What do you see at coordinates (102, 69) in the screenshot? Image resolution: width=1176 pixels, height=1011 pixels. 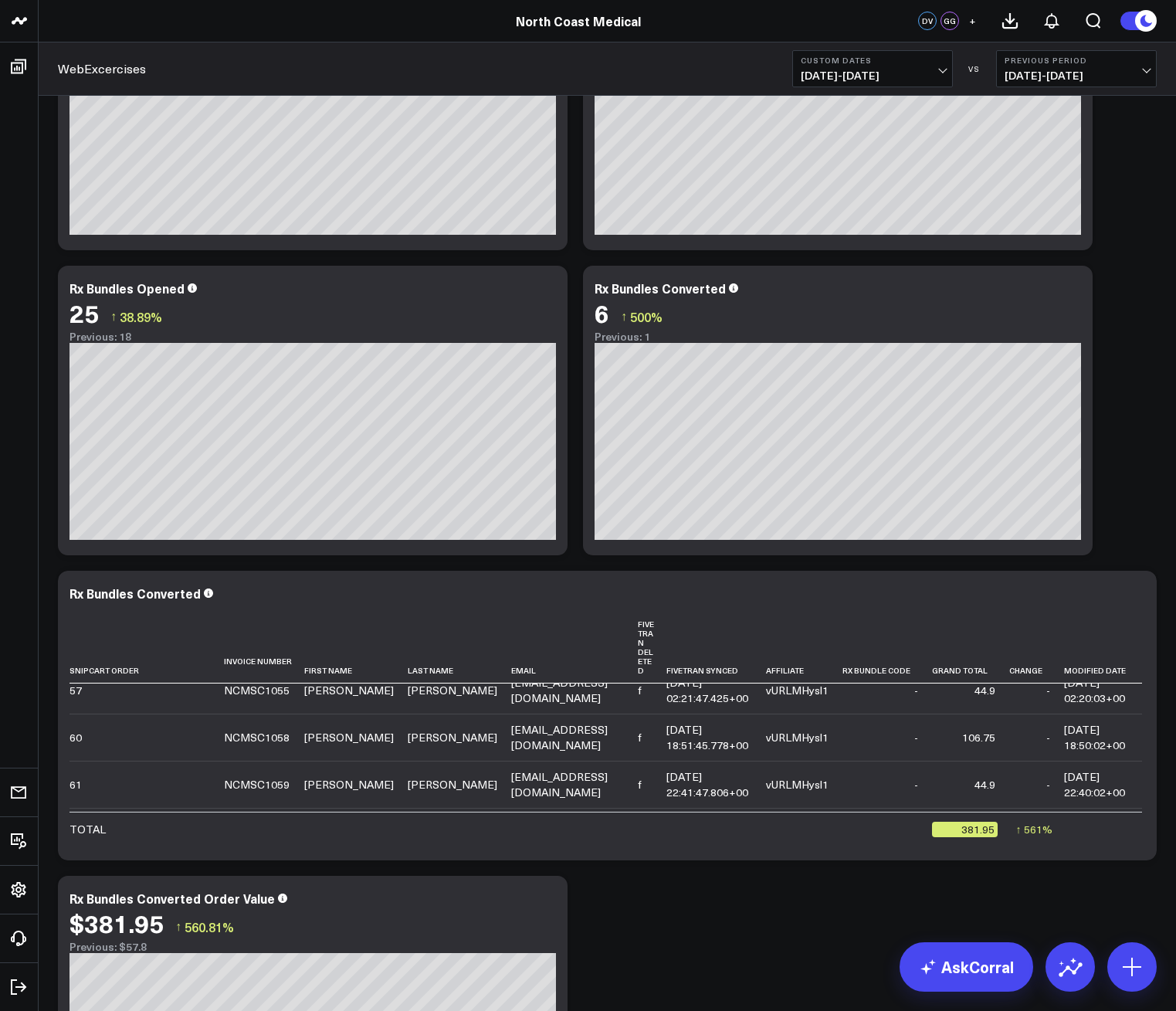 I see `a: WebExcercises` at bounding box center [102, 69].